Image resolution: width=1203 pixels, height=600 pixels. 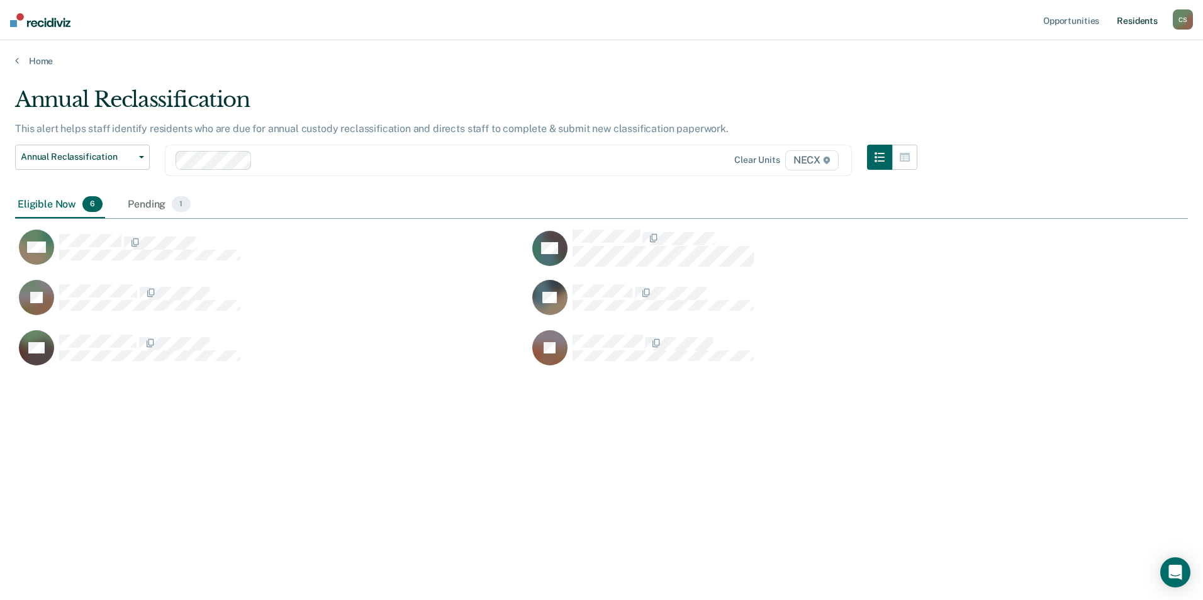 What do you see at coordinates (272, 305) in the screenshot?
I see `div: CaseloadOpportunityCell-00304106` at bounding box center [272, 305].